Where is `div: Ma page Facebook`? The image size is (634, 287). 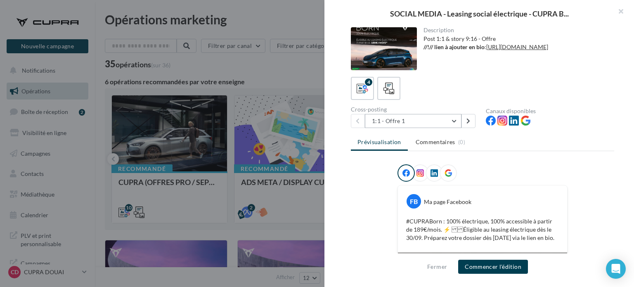 div: Ma page Facebook is located at coordinates (447, 202).